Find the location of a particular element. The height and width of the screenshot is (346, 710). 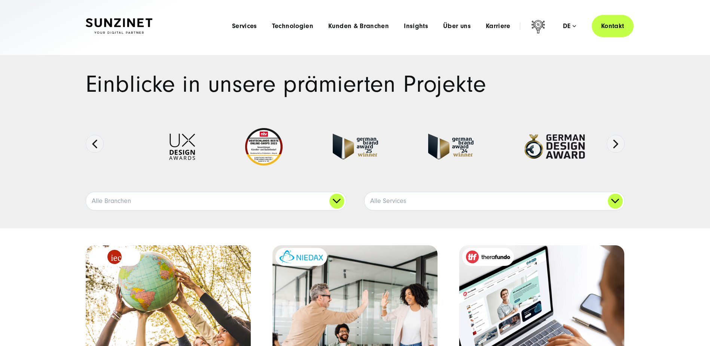

img: UX-Design-Awards - fullservice digital agentur SUNZINET is located at coordinates (182, 147).